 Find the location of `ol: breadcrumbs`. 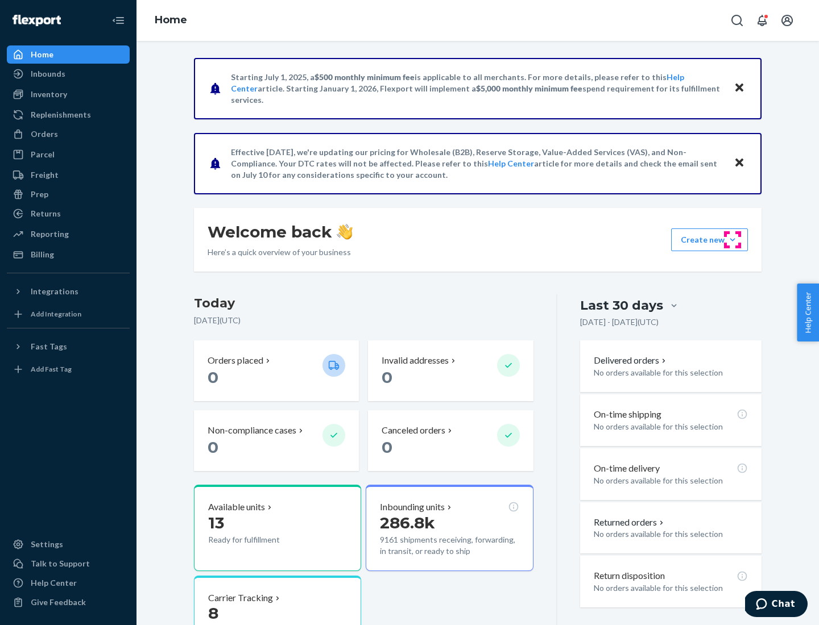

ol: breadcrumbs is located at coordinates (171, 20).